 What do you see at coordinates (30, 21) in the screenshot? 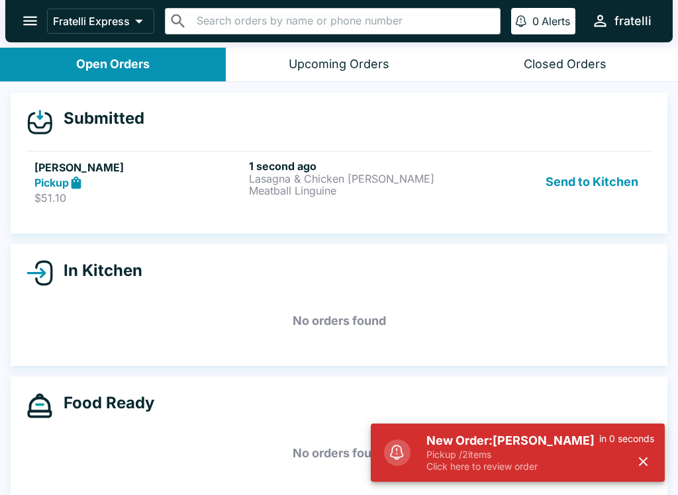
I see `button: open drawer` at bounding box center [30, 21].